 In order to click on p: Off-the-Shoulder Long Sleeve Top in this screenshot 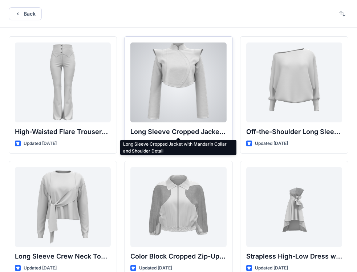, I will do `click(294, 132)`.